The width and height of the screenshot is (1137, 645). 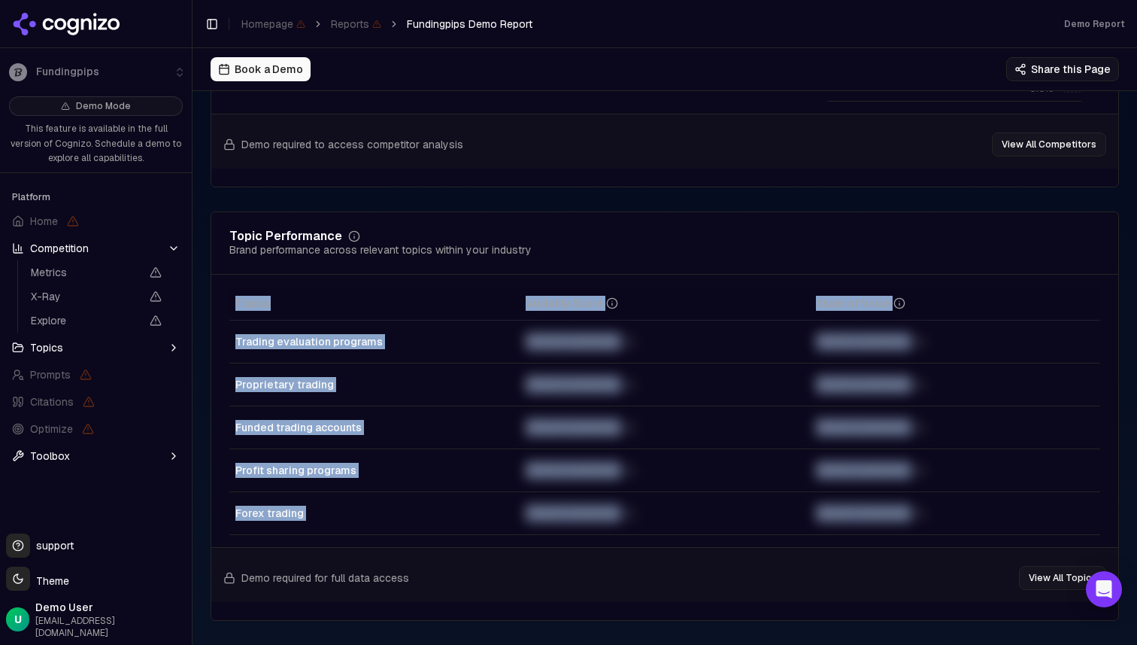 I want to click on div: Forex trading, so click(x=375, y=513).